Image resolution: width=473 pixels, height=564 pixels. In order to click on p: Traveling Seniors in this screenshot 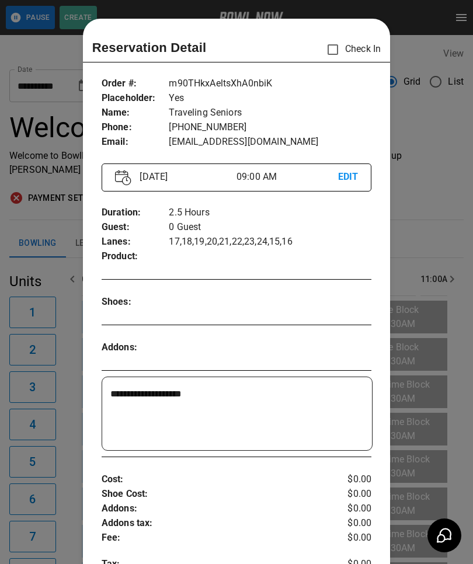, I will do `click(270, 113)`.